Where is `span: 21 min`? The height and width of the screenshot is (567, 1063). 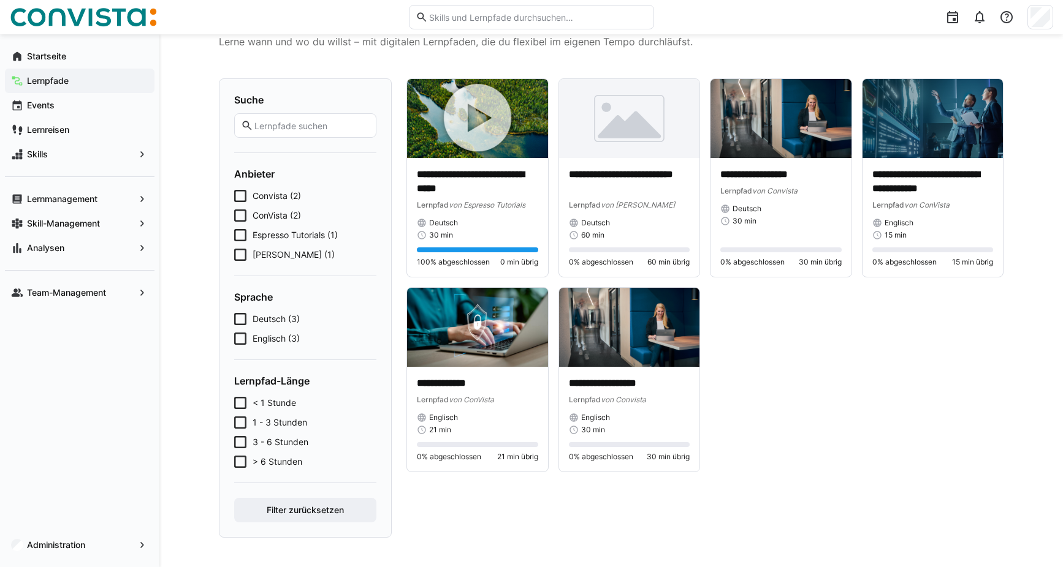 span: 21 min is located at coordinates (440, 430).